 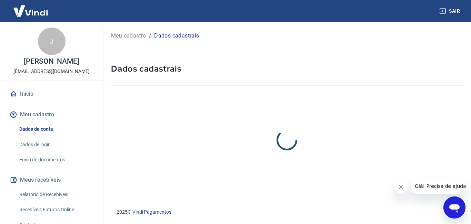 I want to click on div: J, so click(x=52, y=41).